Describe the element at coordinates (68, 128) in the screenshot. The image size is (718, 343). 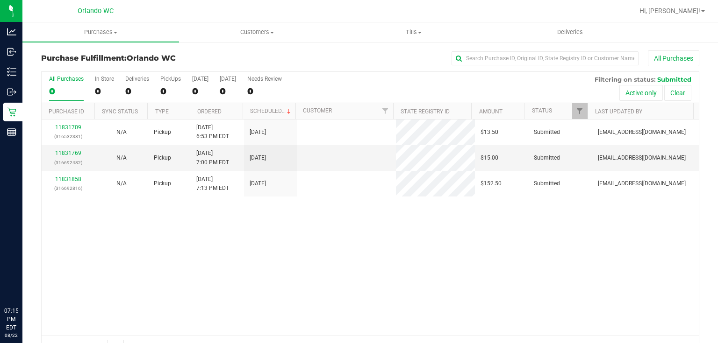
I see `a: 11831709` at that location.